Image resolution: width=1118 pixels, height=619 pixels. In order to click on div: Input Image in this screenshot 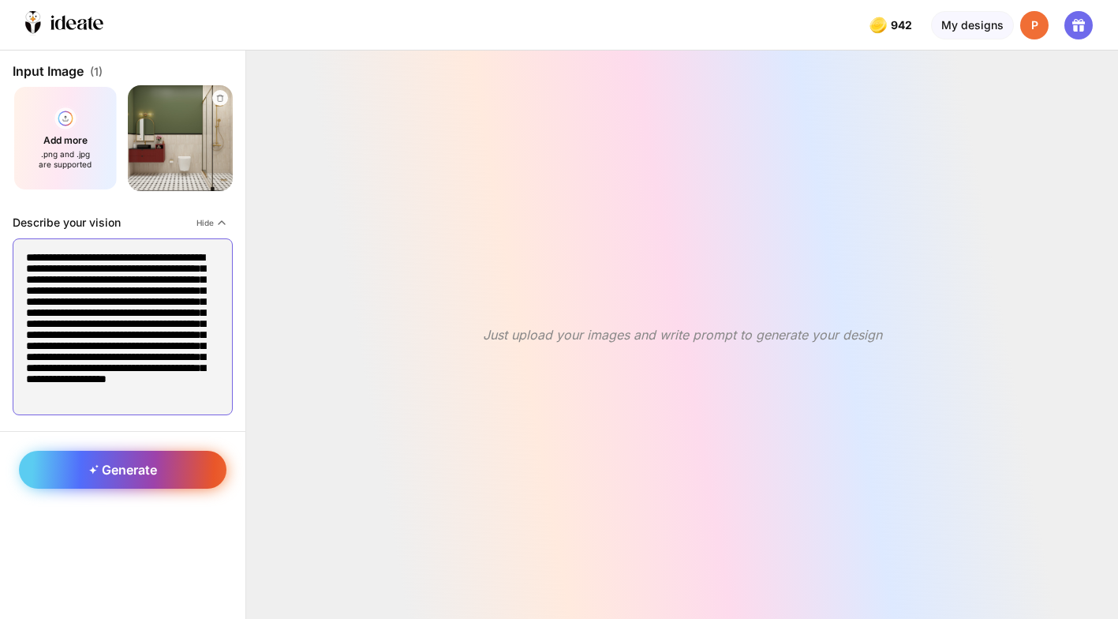, I will do `click(122, 71)`.